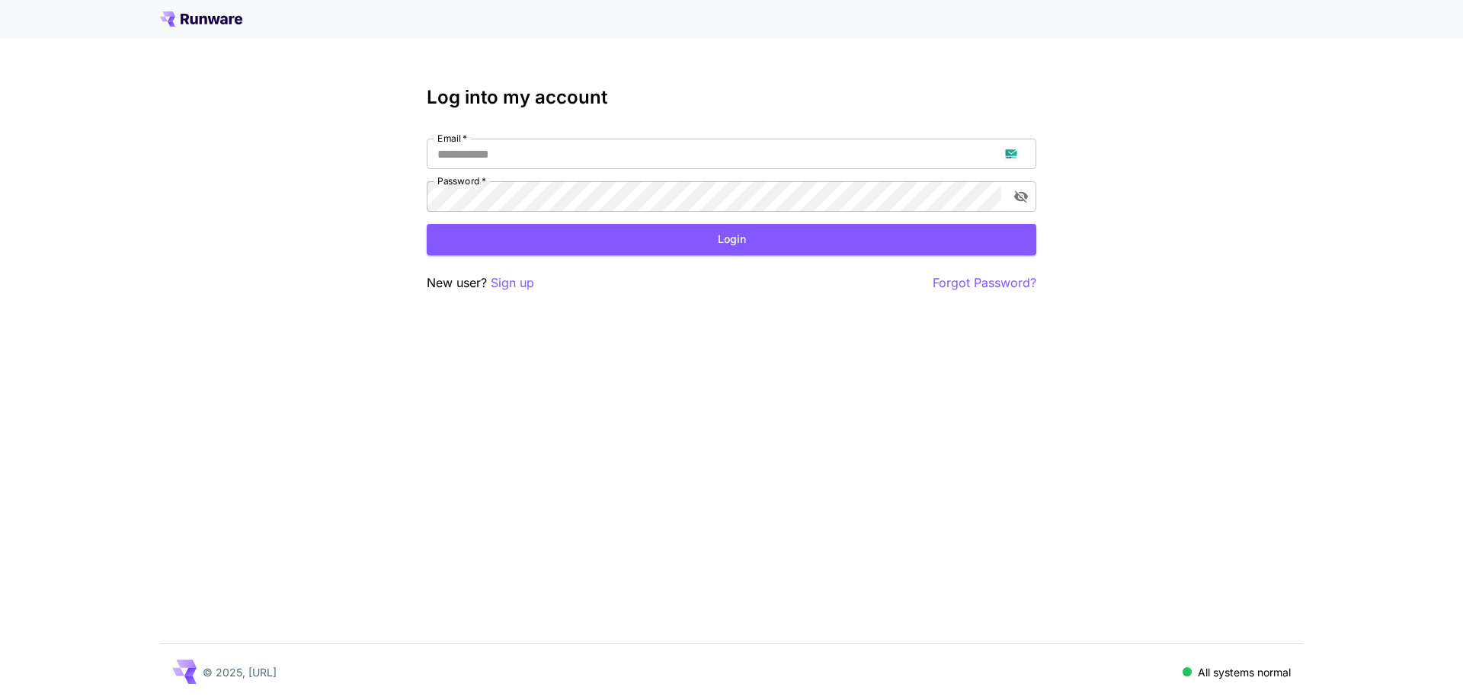 The width and height of the screenshot is (1463, 700). I want to click on h3: Log into my account, so click(731, 98).